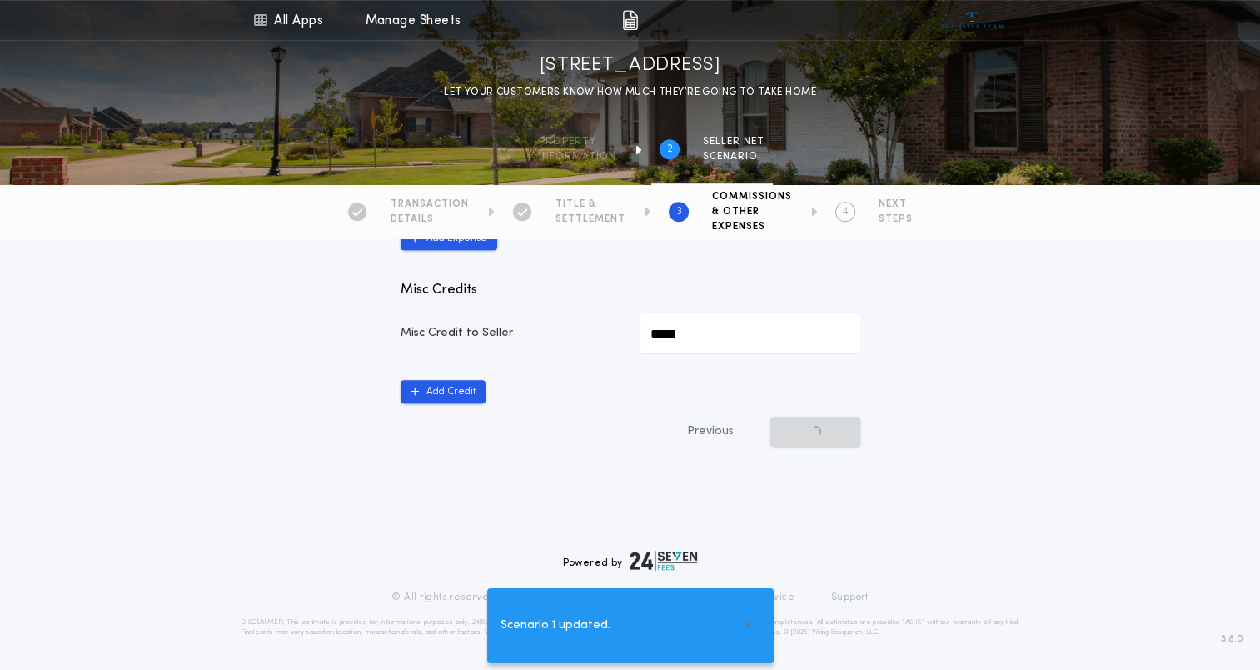 The image size is (1260, 670). What do you see at coordinates (752, 212) in the screenshot?
I see `span: & OTHER` at bounding box center [752, 212].